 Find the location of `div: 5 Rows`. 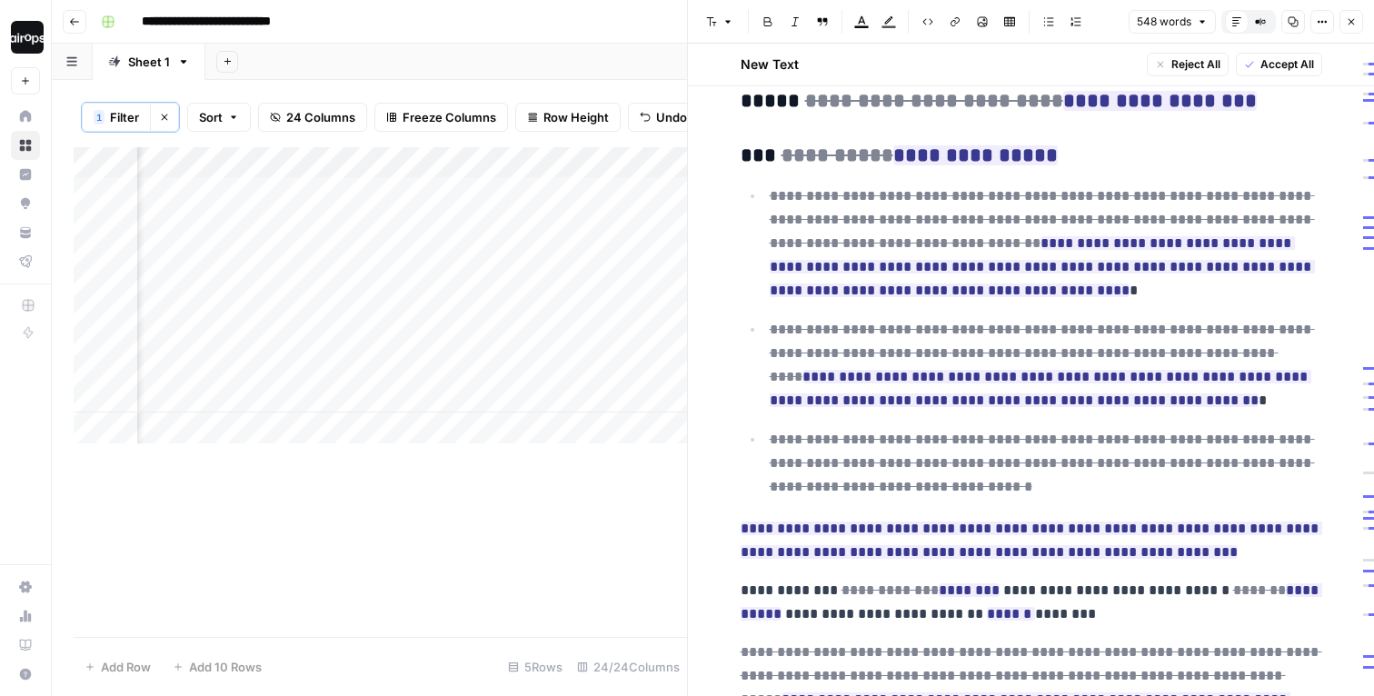

div: 5 Rows is located at coordinates (535, 667).